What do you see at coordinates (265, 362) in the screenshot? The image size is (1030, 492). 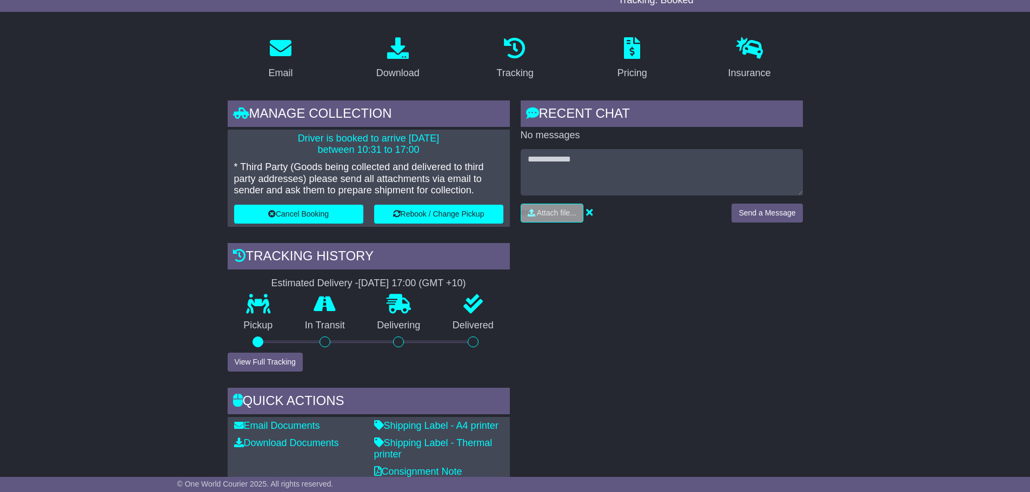 I see `button: View Full Tracking` at bounding box center [265, 362].